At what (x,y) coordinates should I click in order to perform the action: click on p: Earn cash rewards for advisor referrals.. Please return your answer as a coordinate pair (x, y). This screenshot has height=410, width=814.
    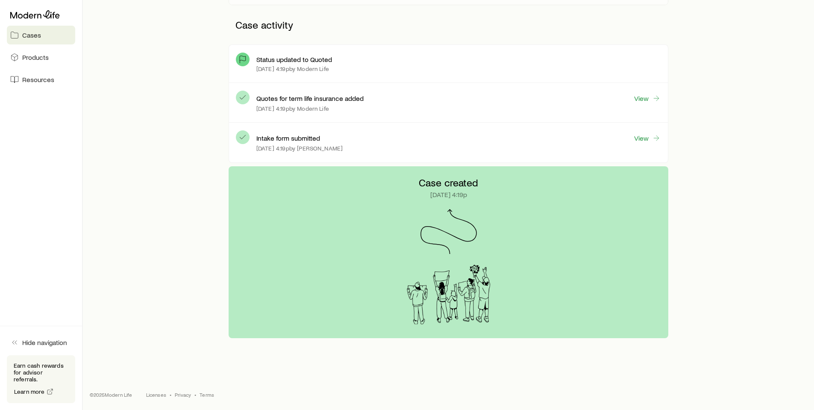
    Looking at the image, I should click on (41, 372).